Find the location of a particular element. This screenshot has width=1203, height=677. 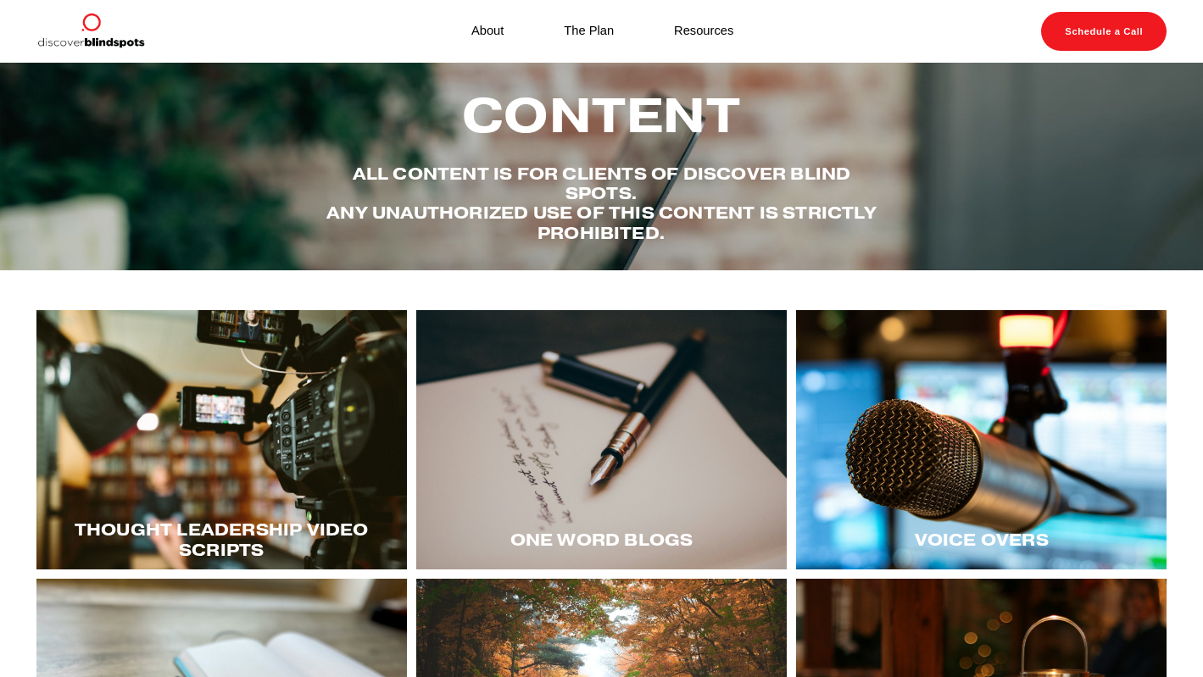

h2: Content is located at coordinates (601, 116).